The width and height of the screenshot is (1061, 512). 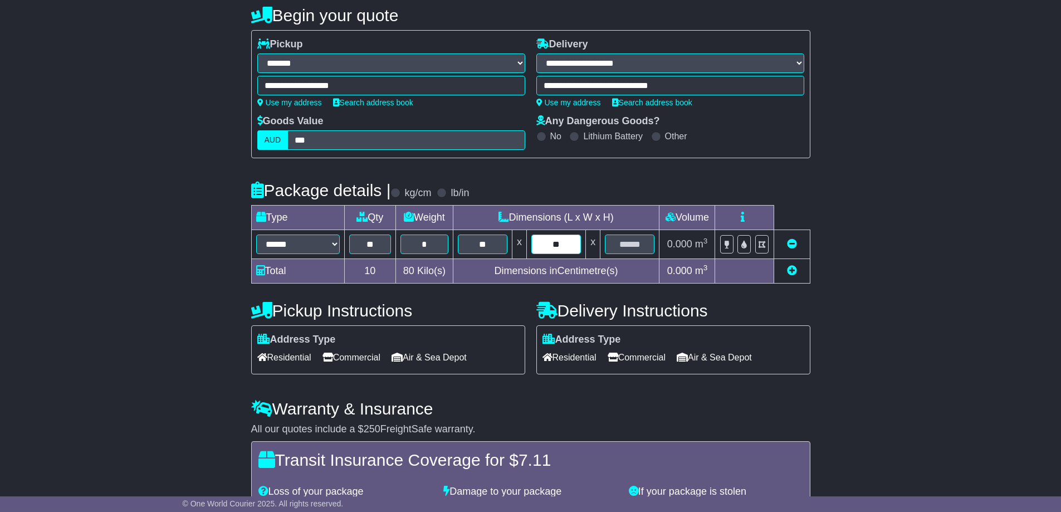 What do you see at coordinates (424, 218) in the screenshot?
I see `td: Weight` at bounding box center [424, 218].